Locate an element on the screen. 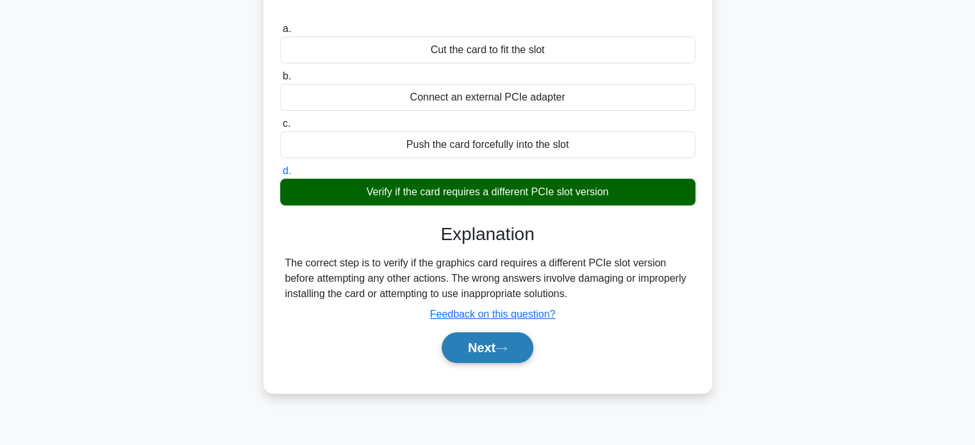 This screenshot has height=445, width=975. span: a. is located at coordinates (286, 28).